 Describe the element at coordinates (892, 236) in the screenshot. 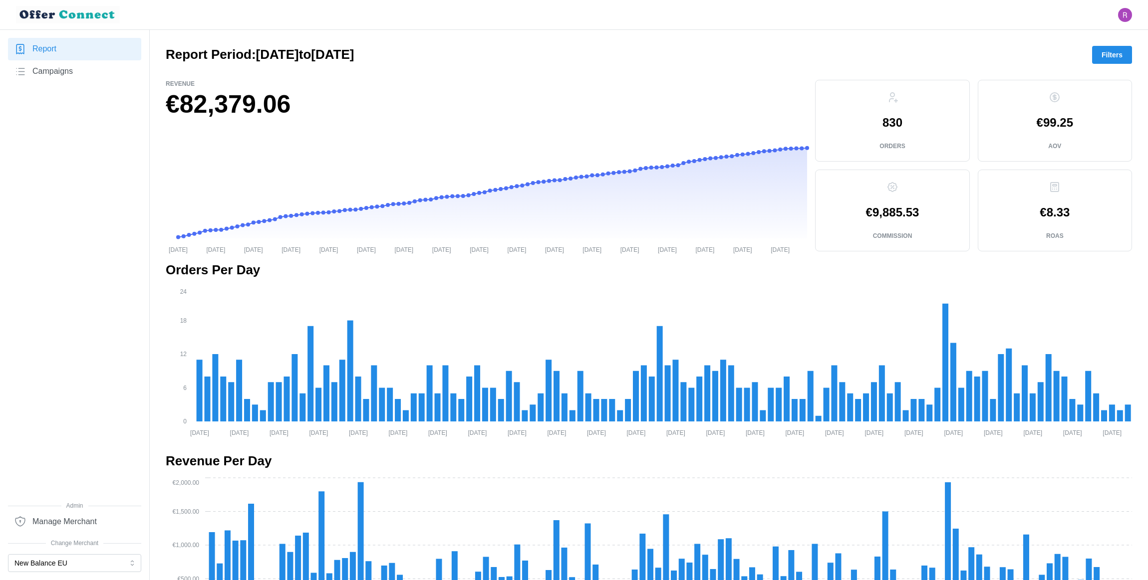

I see `p: Commission` at that location.